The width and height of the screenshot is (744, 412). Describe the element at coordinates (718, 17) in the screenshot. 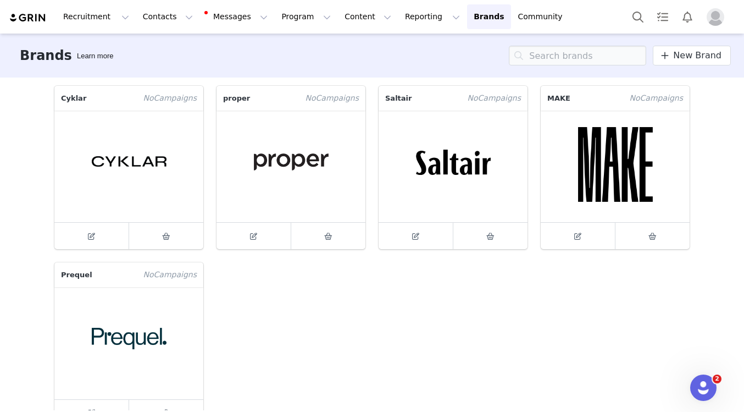

I see `button: Profile` at that location.